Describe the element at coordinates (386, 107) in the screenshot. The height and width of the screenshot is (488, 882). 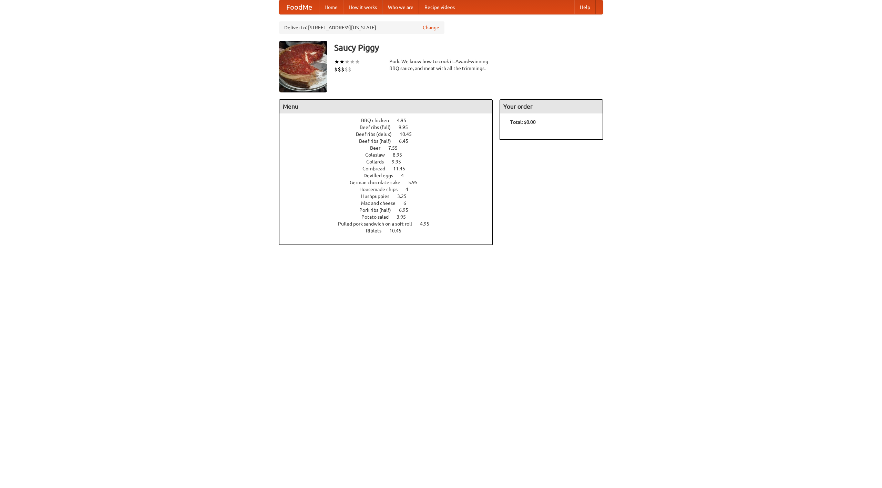
I see `h4: Menu` at that location.